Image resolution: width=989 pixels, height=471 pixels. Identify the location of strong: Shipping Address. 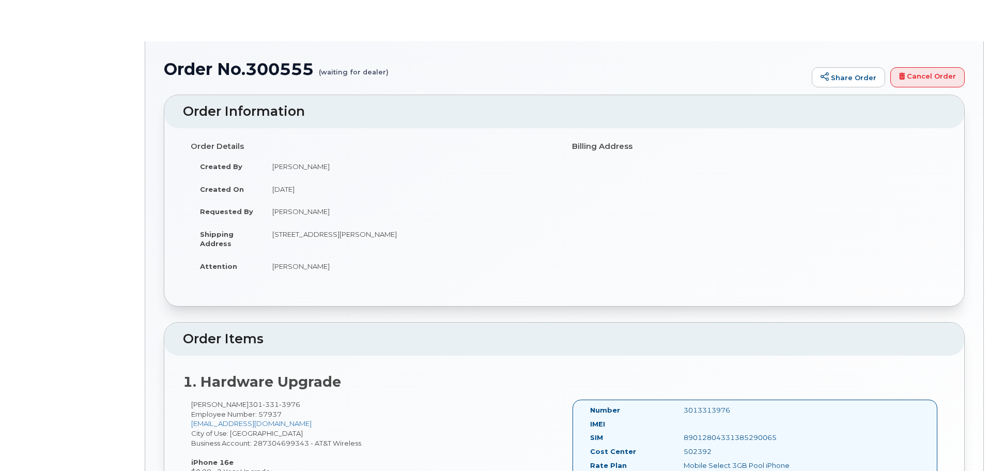
(216, 239).